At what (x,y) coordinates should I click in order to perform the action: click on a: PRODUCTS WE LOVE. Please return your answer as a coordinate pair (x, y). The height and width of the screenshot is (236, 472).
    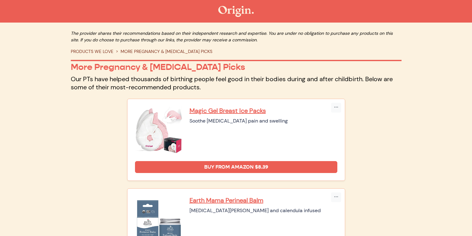
    Looking at the image, I should click on (92, 51).